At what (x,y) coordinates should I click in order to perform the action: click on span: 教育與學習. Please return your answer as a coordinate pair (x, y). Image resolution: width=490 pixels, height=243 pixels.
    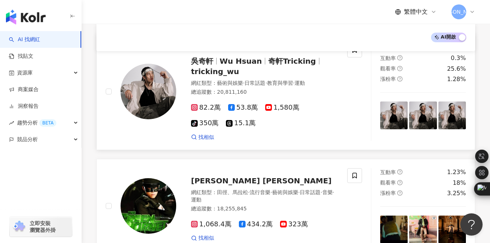
    Looking at the image, I should click on (280, 83).